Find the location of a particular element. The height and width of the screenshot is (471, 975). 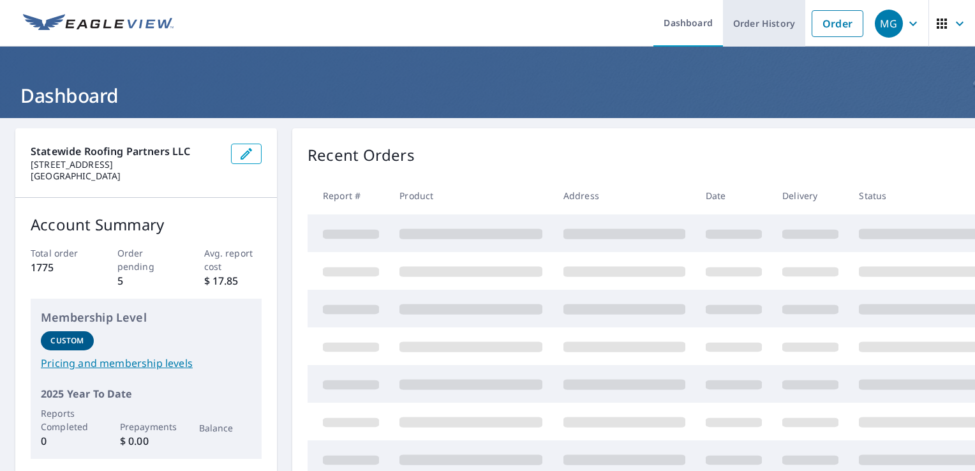

p: 1775 is located at coordinates (59, 267).